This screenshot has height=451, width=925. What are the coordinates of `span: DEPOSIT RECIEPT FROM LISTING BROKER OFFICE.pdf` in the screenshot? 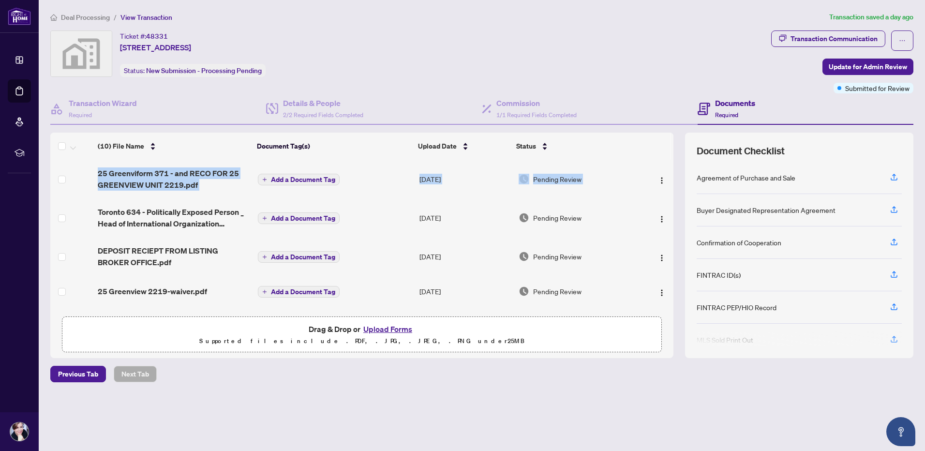 It's located at (174, 256).